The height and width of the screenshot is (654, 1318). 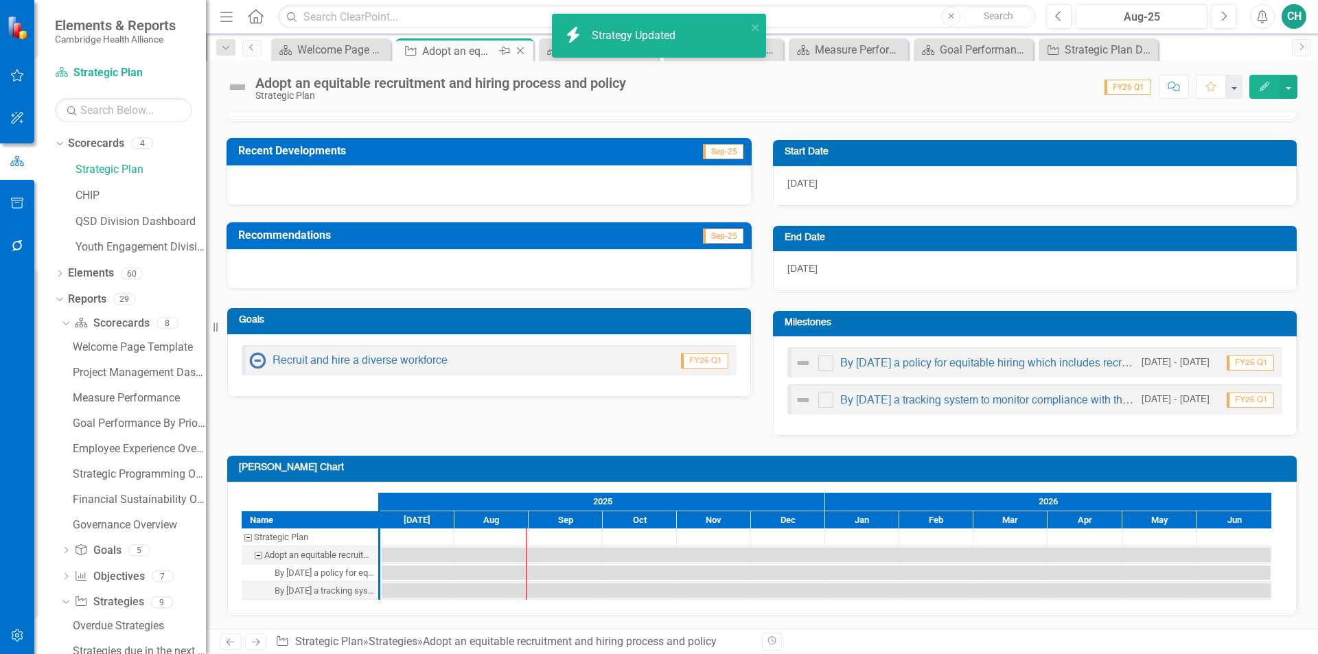 What do you see at coordinates (137, 626) in the screenshot?
I see `a: Overdue Strategies` at bounding box center [137, 626].